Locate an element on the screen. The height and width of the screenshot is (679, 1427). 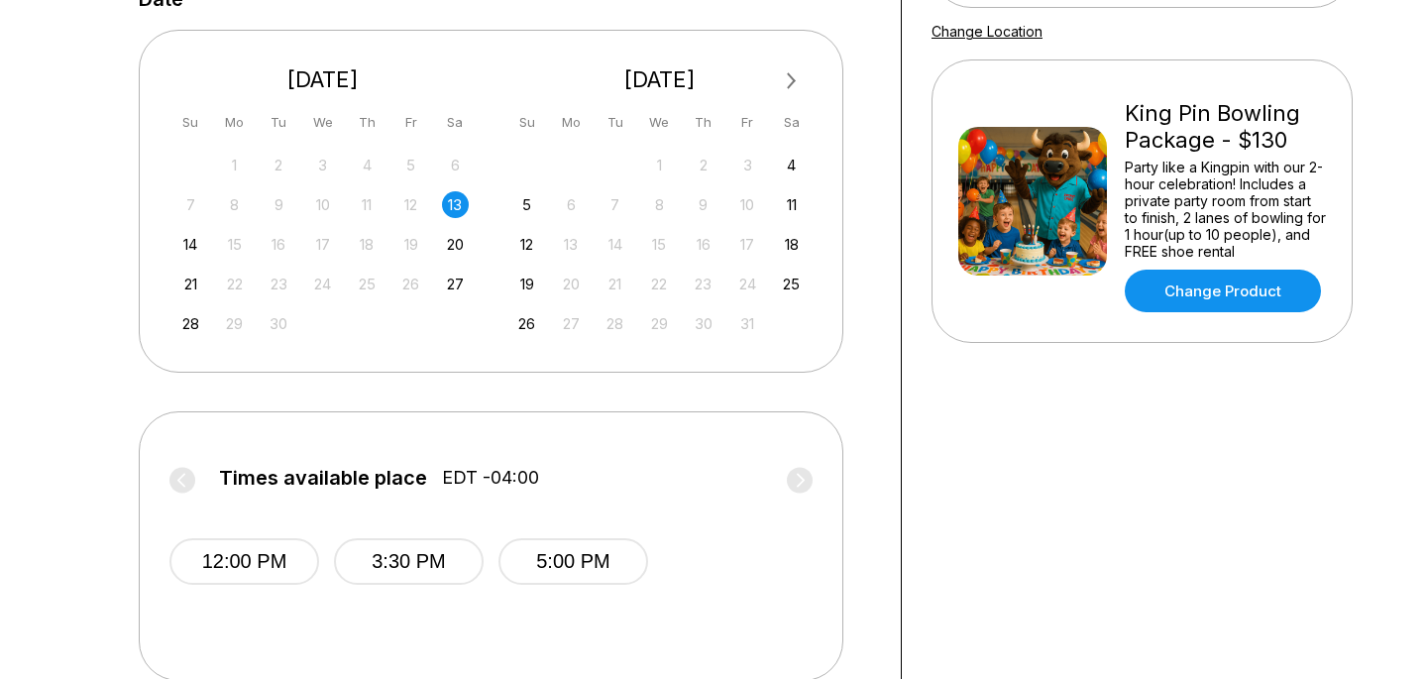
div: Not available Thursday, October 16th, 2025 is located at coordinates (702, 244).